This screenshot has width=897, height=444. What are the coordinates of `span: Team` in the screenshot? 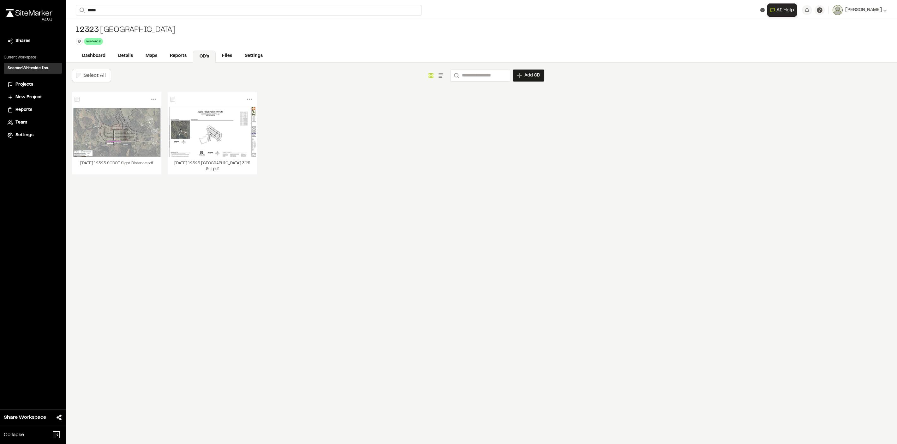 It's located at (21, 123).